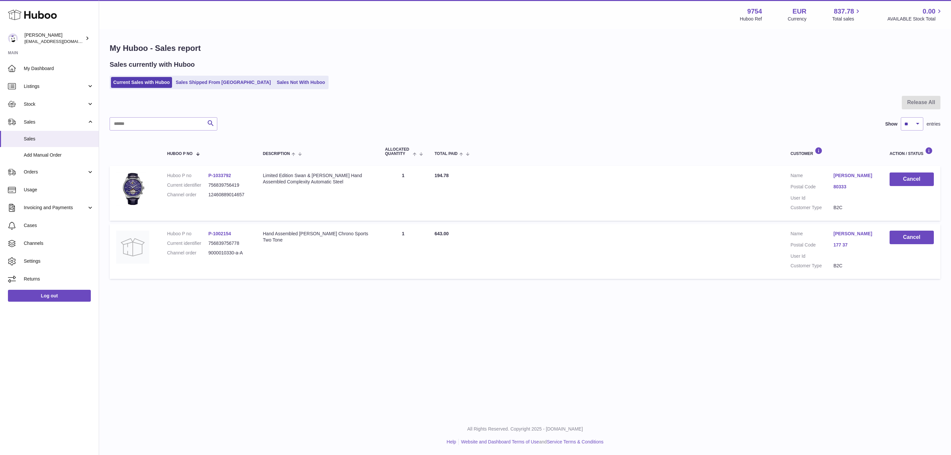  I want to click on span: AVAILABLE Stock Total, so click(915, 19).